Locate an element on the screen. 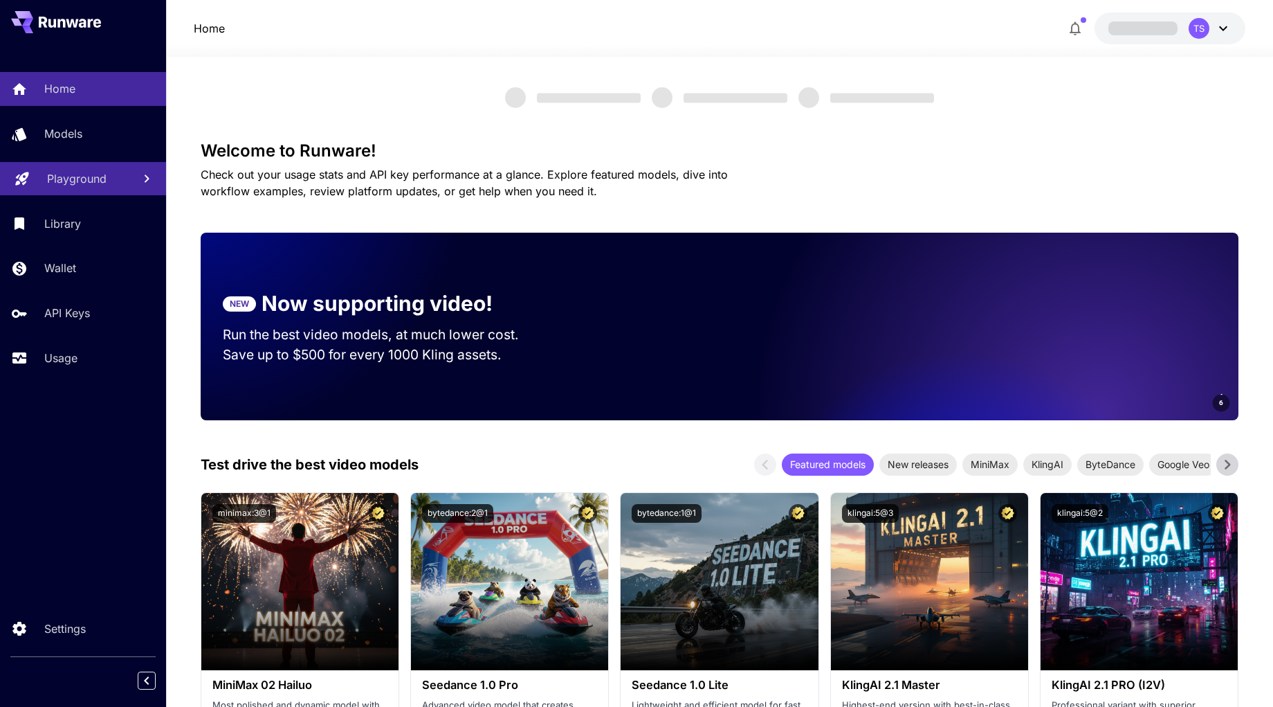 The height and width of the screenshot is (707, 1273). h3: Seedance 1.0 Lite is located at coordinates (719, 684).